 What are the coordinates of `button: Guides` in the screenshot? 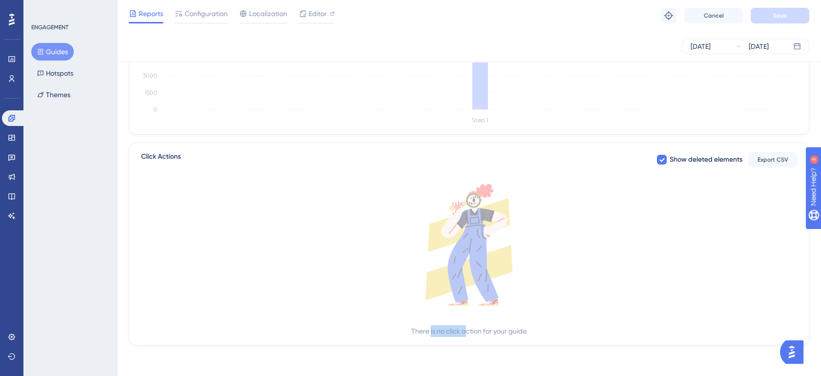 It's located at (52, 52).